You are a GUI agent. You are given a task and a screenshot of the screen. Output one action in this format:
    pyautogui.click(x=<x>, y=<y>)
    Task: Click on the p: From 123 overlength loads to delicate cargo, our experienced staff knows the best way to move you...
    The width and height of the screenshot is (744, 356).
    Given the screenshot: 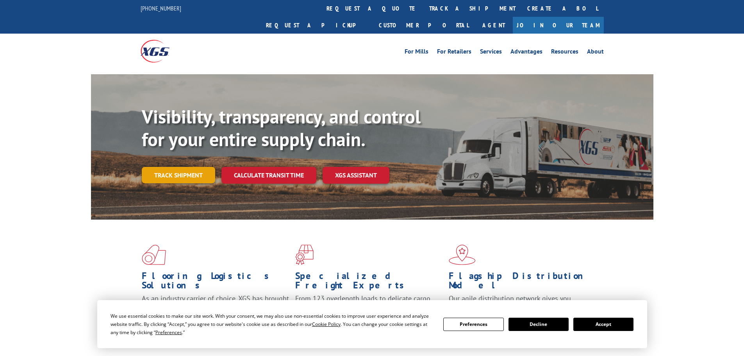 What is the action you would take?
    pyautogui.click(x=369, y=311)
    